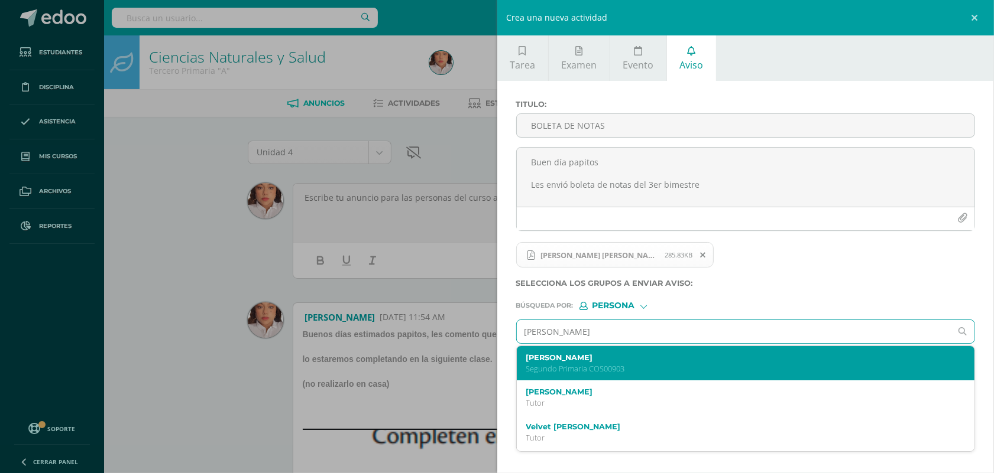  I want to click on input: Titulo, so click(745, 125).